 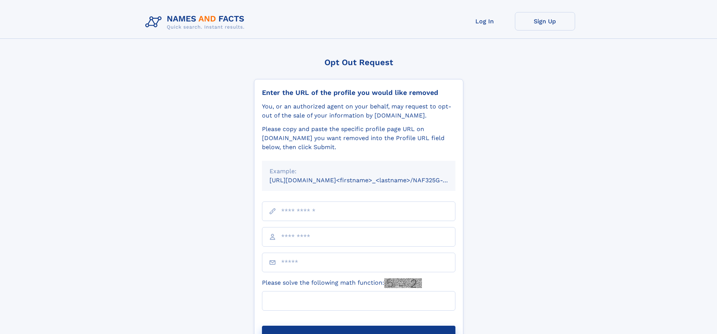 What do you see at coordinates (485, 21) in the screenshot?
I see `a: Log In` at bounding box center [485, 21].